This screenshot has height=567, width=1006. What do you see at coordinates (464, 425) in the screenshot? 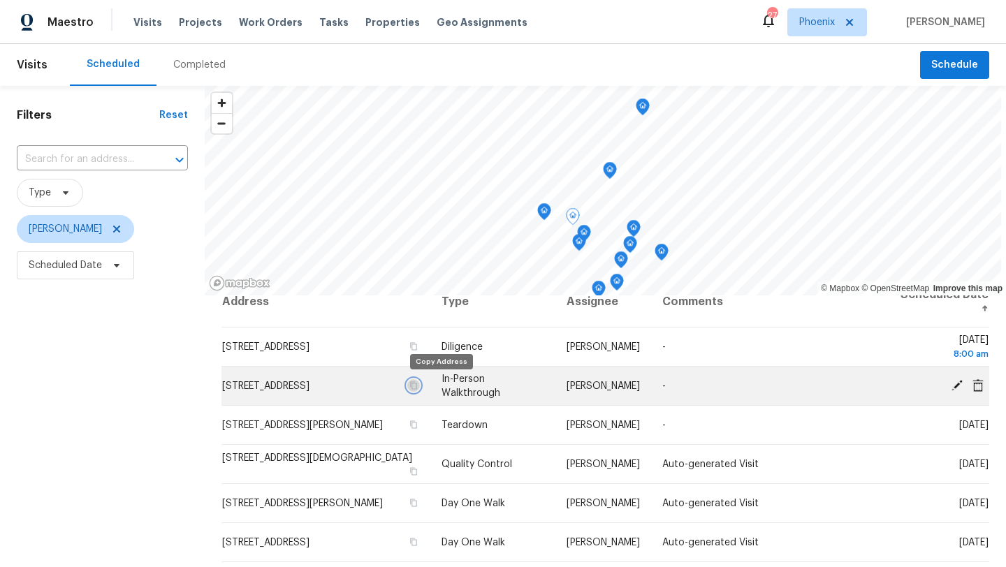
I see `span: Teardown` at bounding box center [464, 425].